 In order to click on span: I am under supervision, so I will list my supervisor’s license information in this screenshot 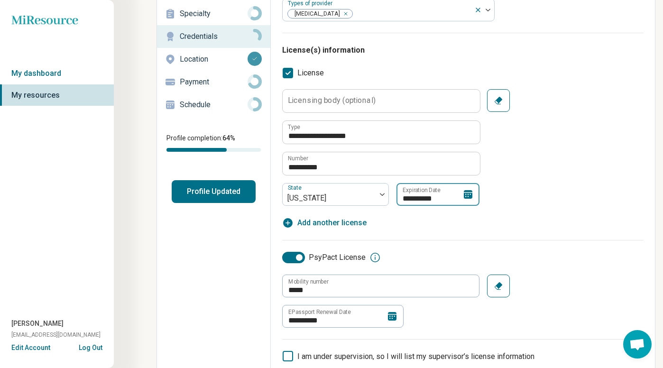, I will do `click(416, 356)`.